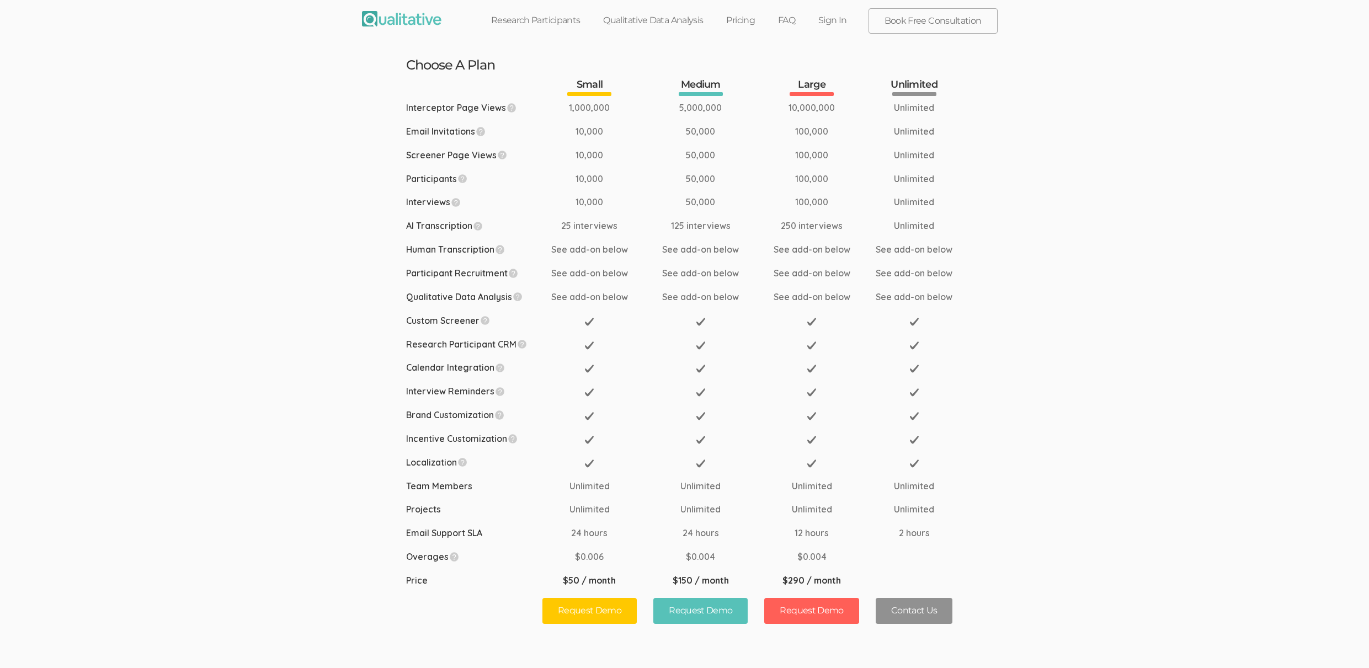  What do you see at coordinates (474, 249) in the screenshot?
I see `td: Human Transcription` at bounding box center [474, 249].